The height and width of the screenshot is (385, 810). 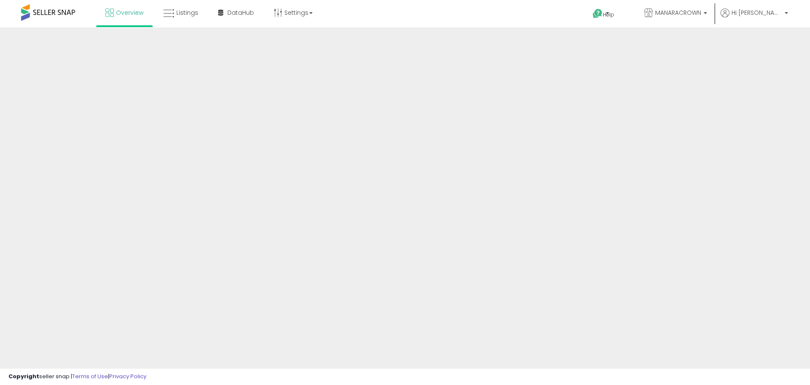 I want to click on span: Listings, so click(x=187, y=13).